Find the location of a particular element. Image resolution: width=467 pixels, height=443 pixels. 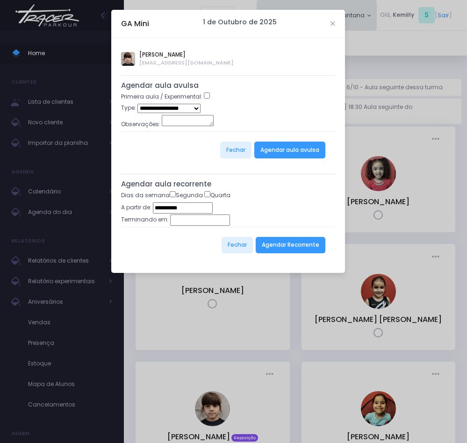

h5: Agendar aula avulsa is located at coordinates (228, 86).